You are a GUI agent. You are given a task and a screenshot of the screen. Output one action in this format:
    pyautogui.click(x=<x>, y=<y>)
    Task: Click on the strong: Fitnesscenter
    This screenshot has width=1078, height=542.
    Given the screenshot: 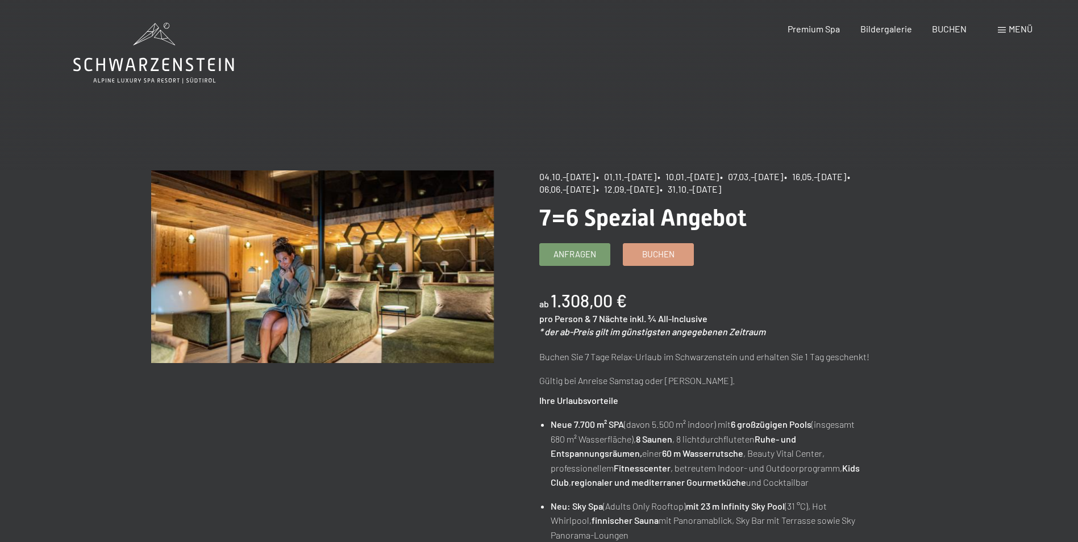 What is the action you would take?
    pyautogui.click(x=642, y=468)
    